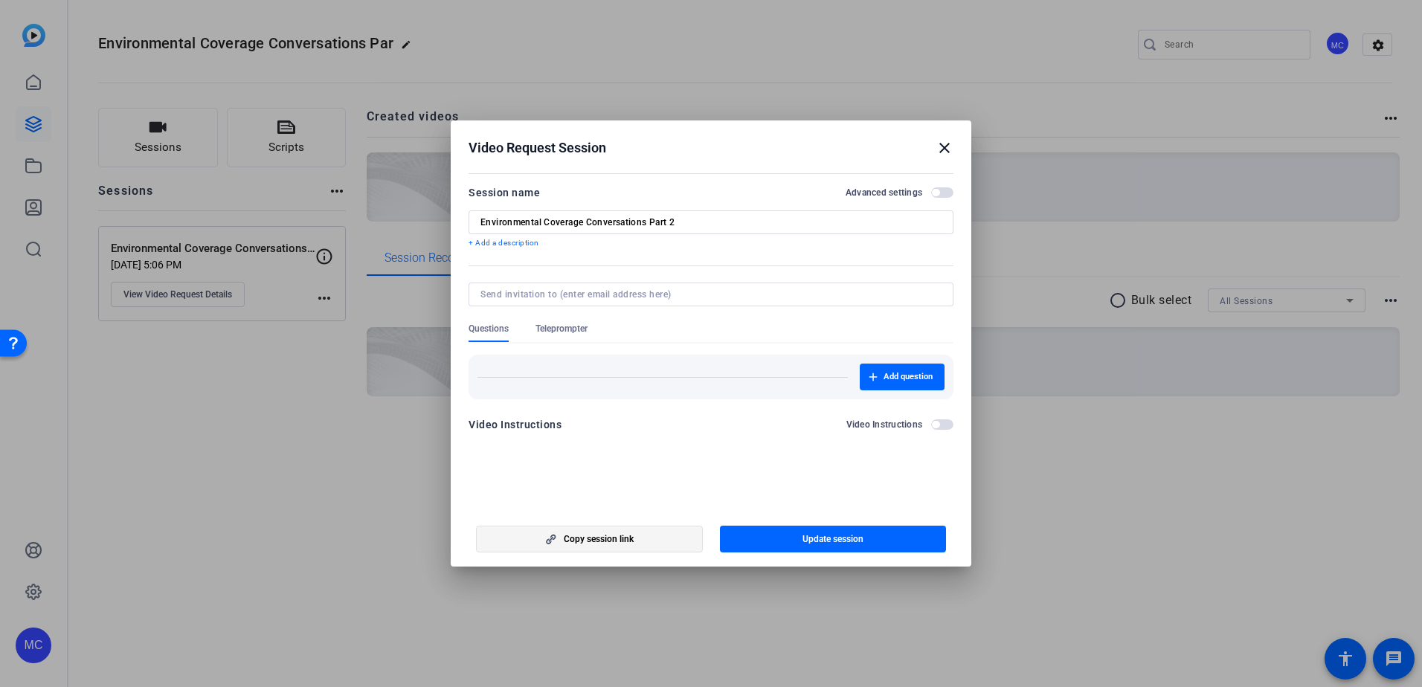  Describe the element at coordinates (489, 329) in the screenshot. I see `span: Questions` at that location.